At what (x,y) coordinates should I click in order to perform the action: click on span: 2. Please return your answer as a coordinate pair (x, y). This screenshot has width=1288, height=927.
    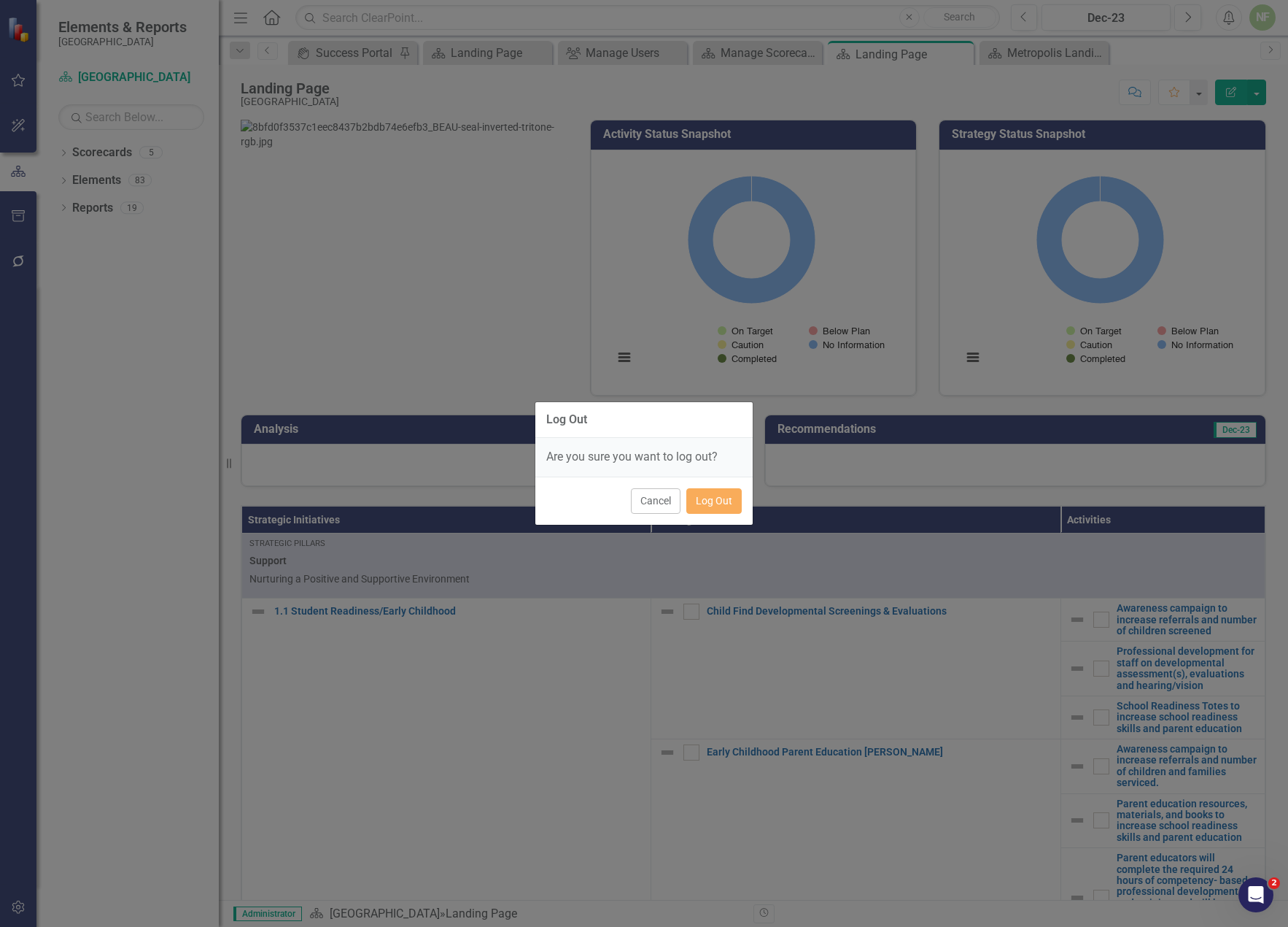
    Looking at the image, I should click on (1275, 883).